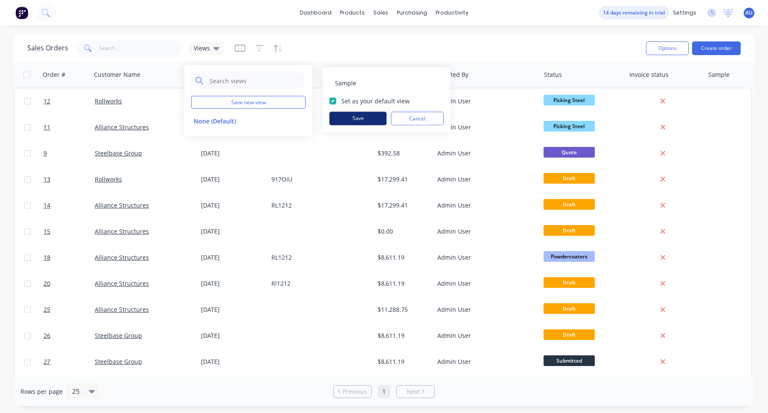  I want to click on a: Next page, so click(416, 391).